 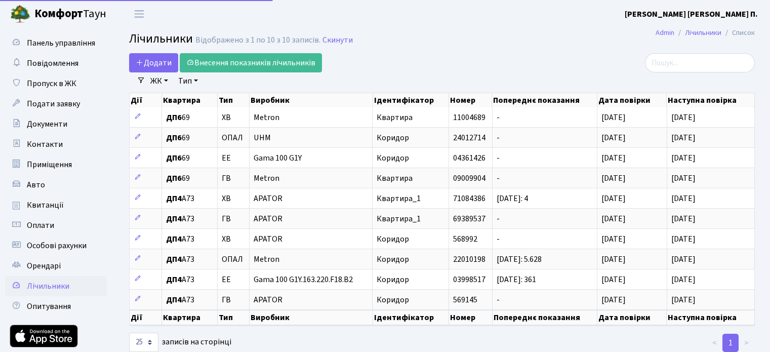 I want to click on span: Додати, so click(x=153, y=63).